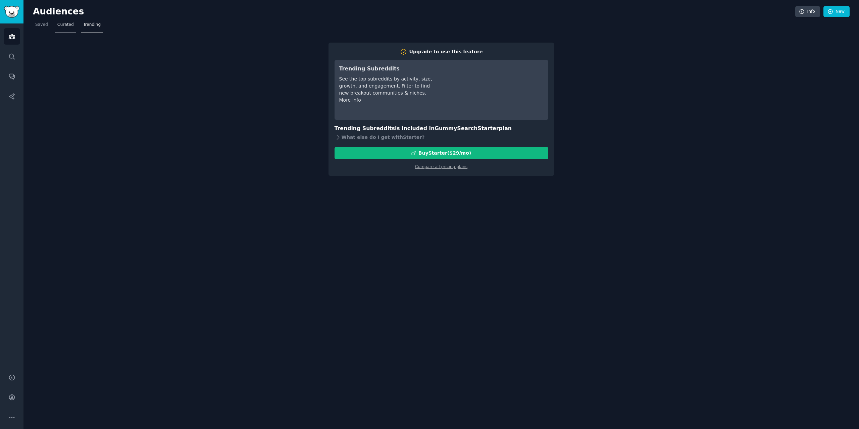  What do you see at coordinates (446, 52) in the screenshot?
I see `div: Upgrade to use this feature` at bounding box center [446, 52].